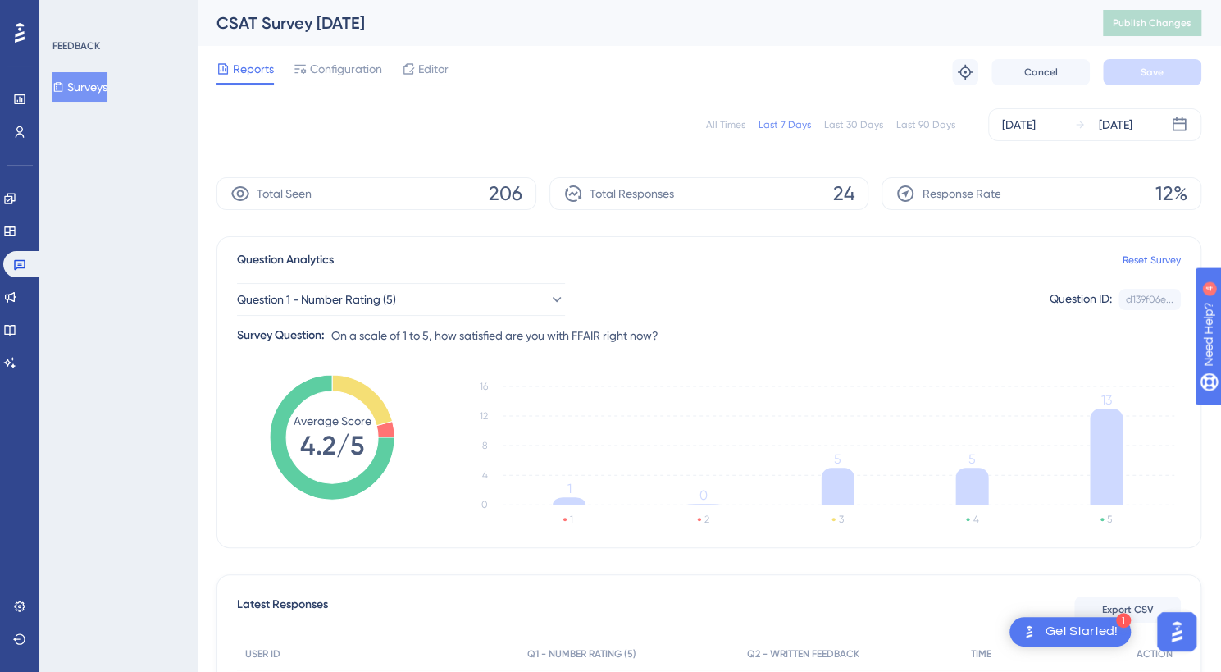 The image size is (1221, 672). Describe the element at coordinates (1155, 654) in the screenshot. I see `span: ACTION` at that location.